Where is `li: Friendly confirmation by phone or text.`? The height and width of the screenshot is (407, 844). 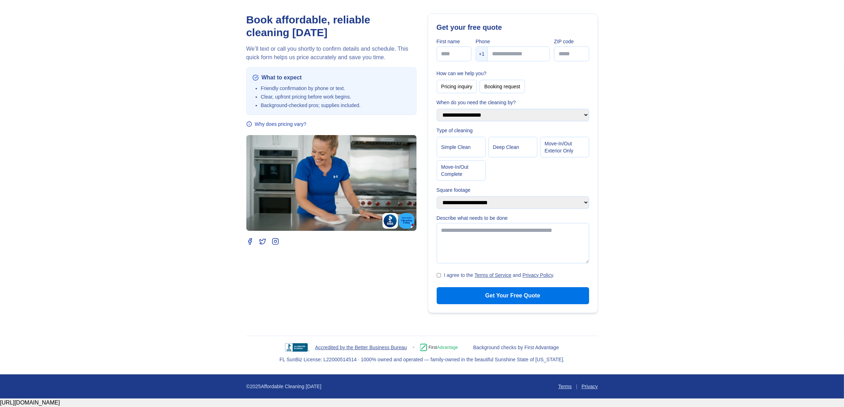 li: Friendly confirmation by phone or text. is located at coordinates (336, 88).